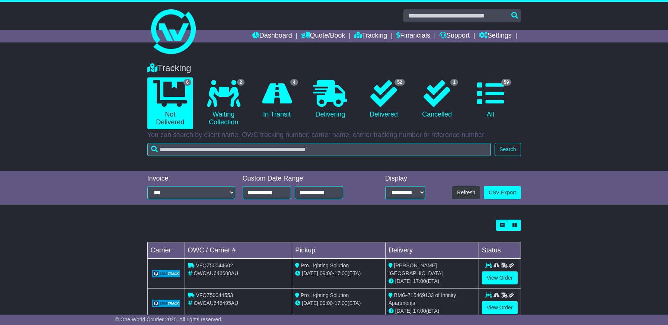 This screenshot has width=668, height=325. Describe the element at coordinates (334, 68) in the screenshot. I see `div: Tracking` at that location.